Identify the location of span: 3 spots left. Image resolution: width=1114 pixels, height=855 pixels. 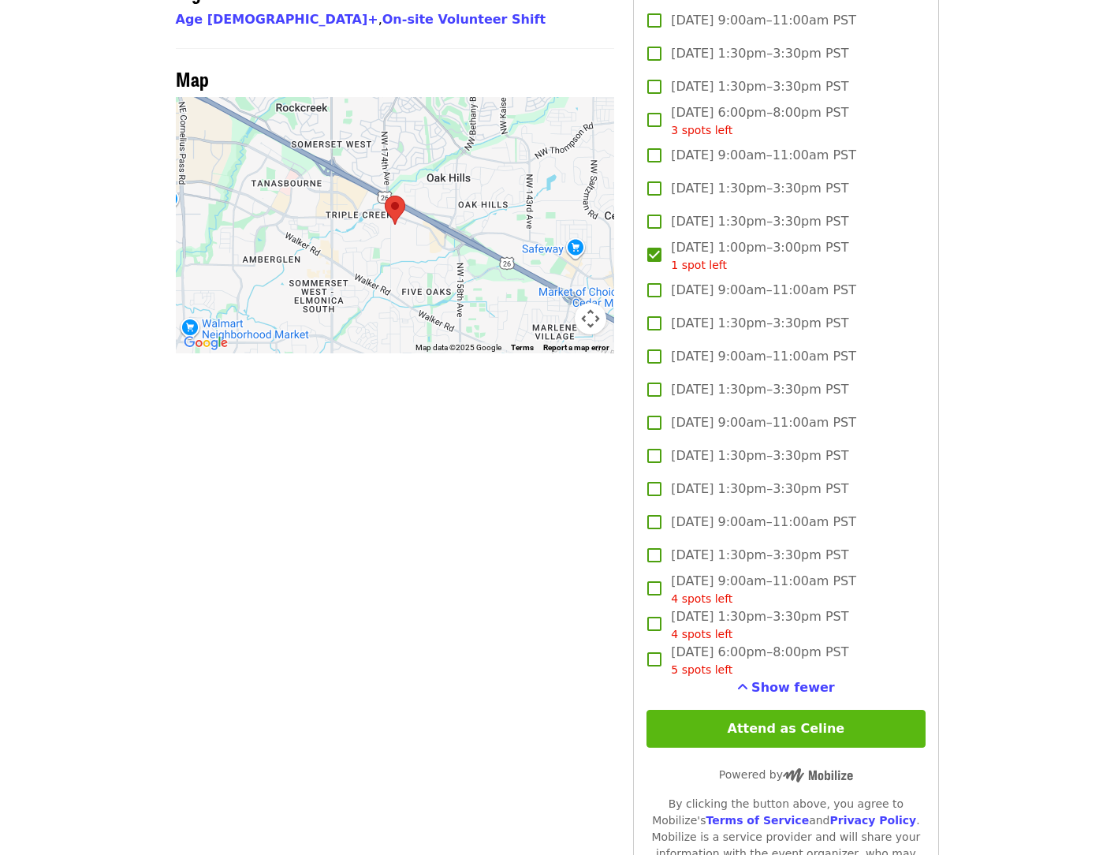
(702, 130).